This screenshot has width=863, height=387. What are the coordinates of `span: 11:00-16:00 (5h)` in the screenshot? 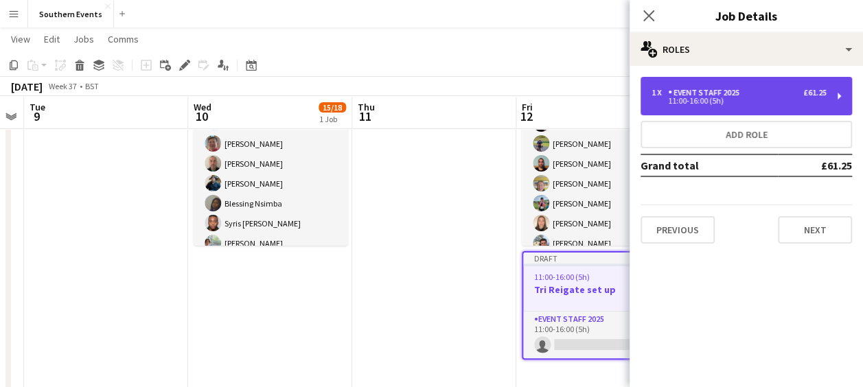 It's located at (562, 277).